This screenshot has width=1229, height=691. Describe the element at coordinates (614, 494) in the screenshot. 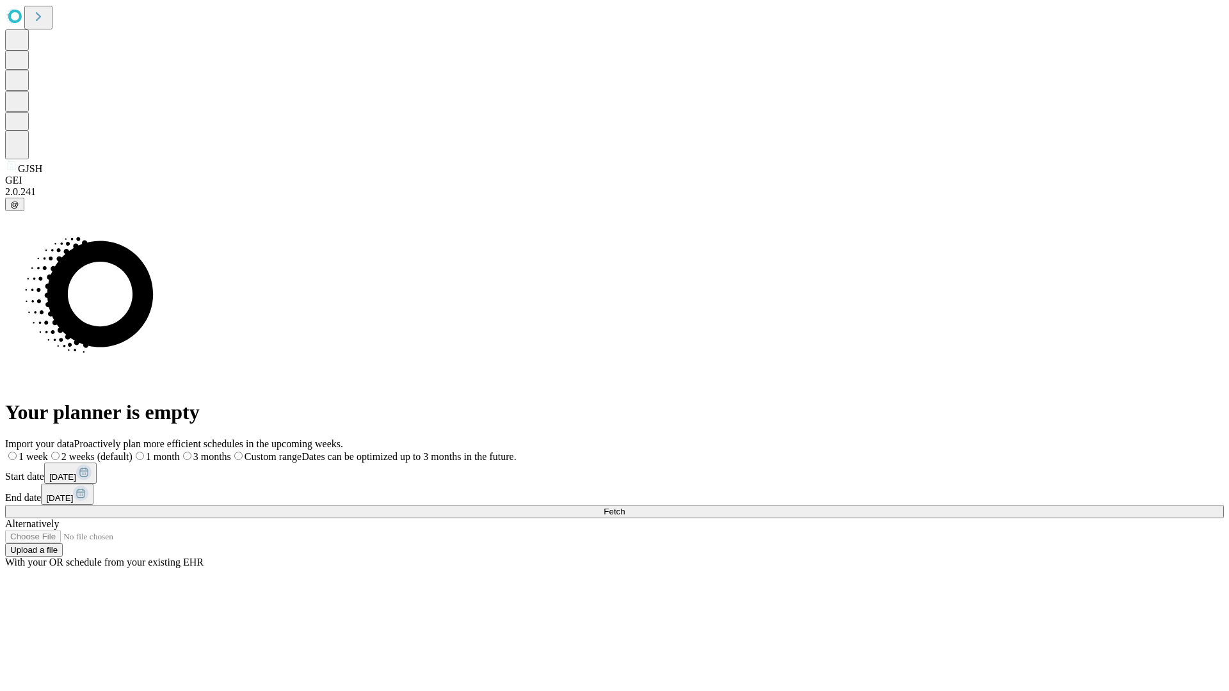

I see `div: End date` at that location.